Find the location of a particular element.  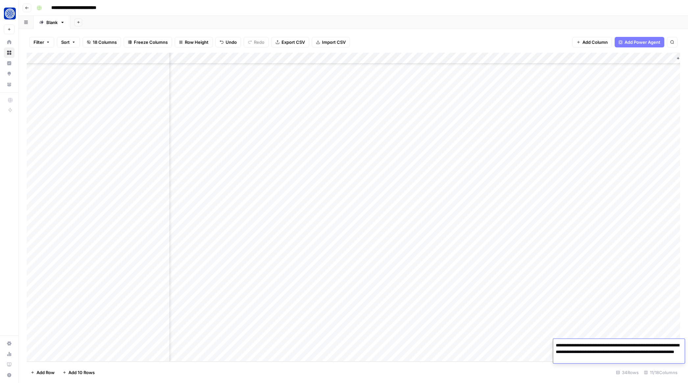

span: Row Height is located at coordinates (197, 42).